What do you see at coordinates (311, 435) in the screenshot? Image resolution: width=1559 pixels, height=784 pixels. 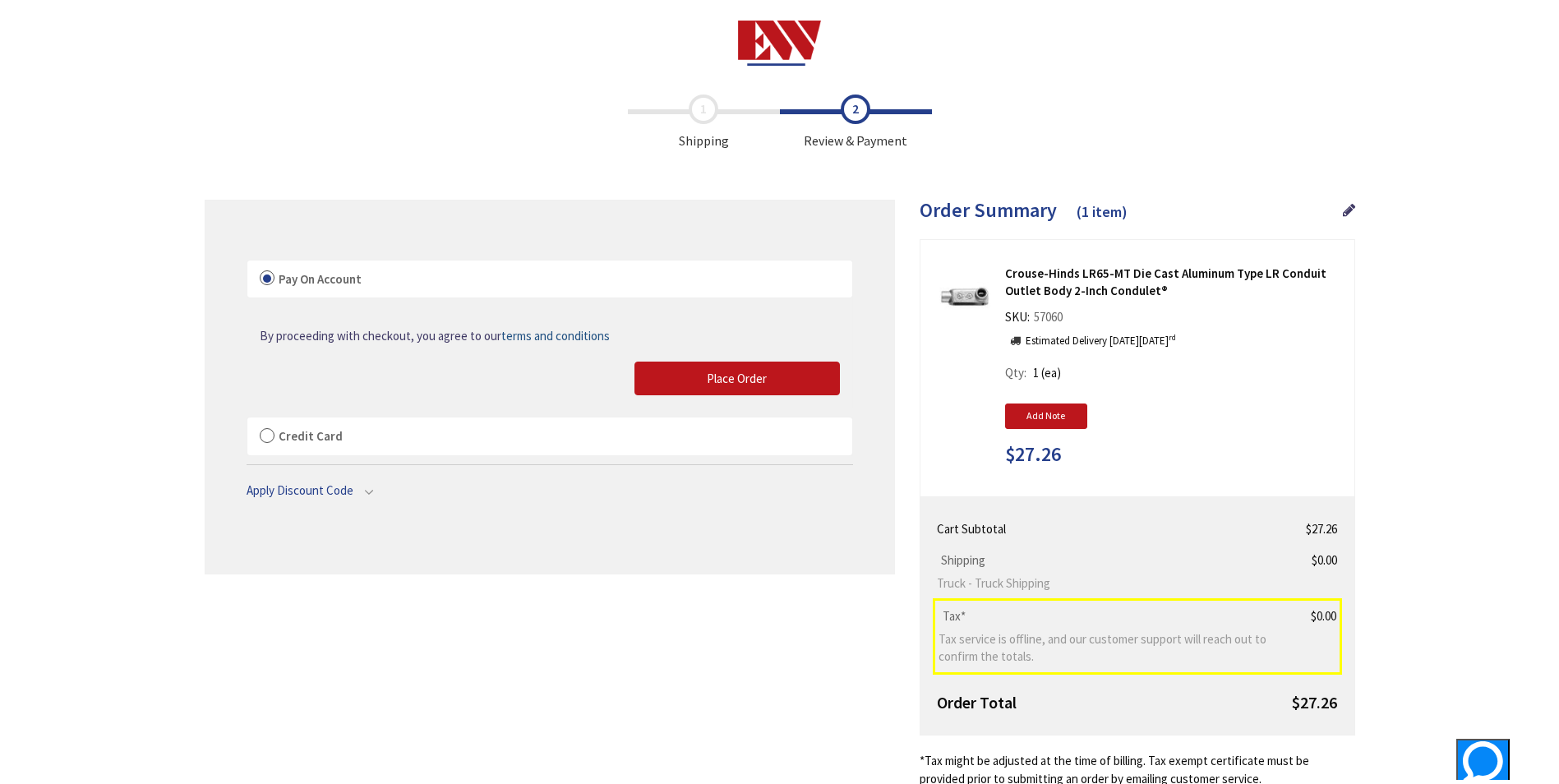 I see `span: Credit Card` at bounding box center [311, 435].